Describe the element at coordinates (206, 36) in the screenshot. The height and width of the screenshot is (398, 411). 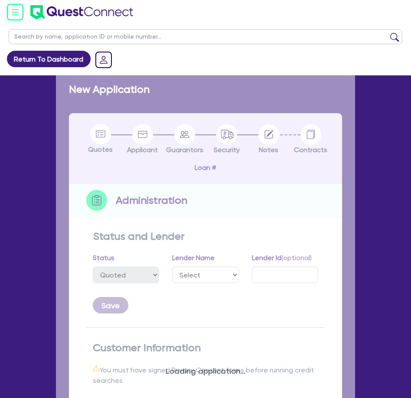
I see `input: Search by name, application ID or mobile number...` at that location.